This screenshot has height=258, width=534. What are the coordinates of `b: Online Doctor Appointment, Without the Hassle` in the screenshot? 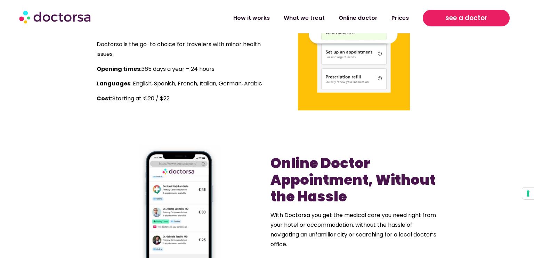 It's located at (353, 180).